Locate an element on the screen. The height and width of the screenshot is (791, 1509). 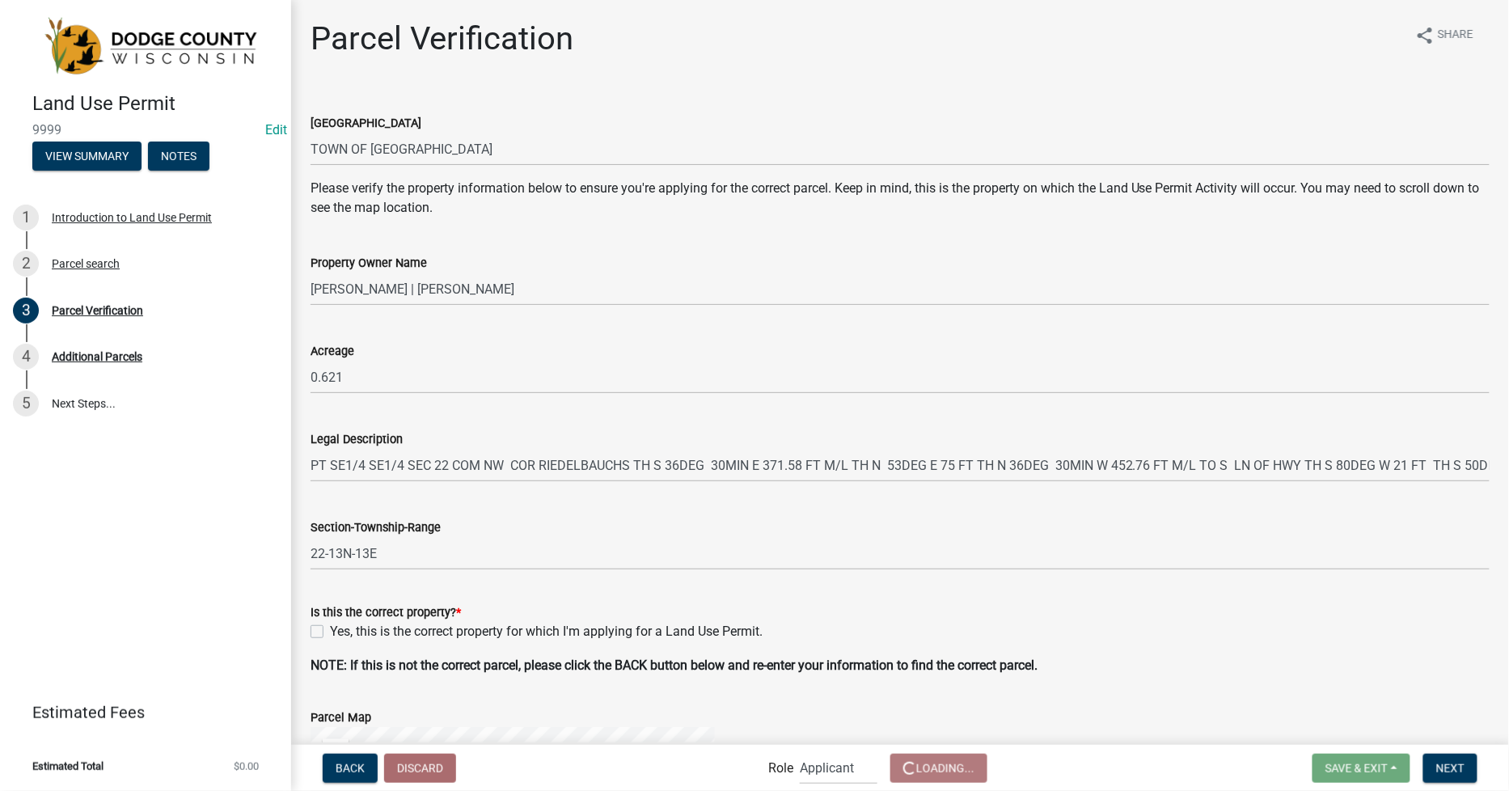
span: Estimated Total is located at coordinates (68, 766).